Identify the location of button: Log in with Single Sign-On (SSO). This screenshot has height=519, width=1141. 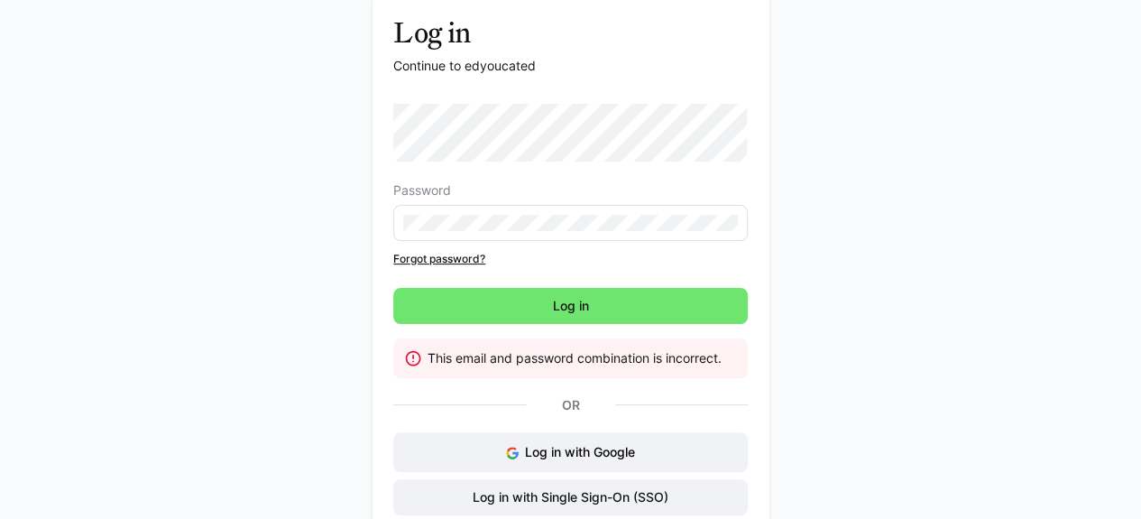
(570, 497).